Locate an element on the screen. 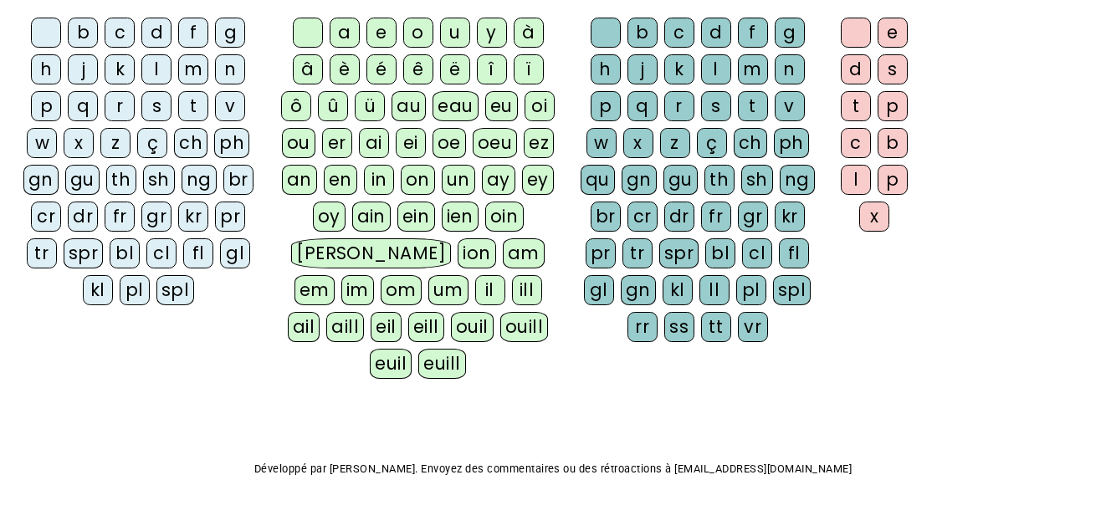  div: ü is located at coordinates (370, 106).